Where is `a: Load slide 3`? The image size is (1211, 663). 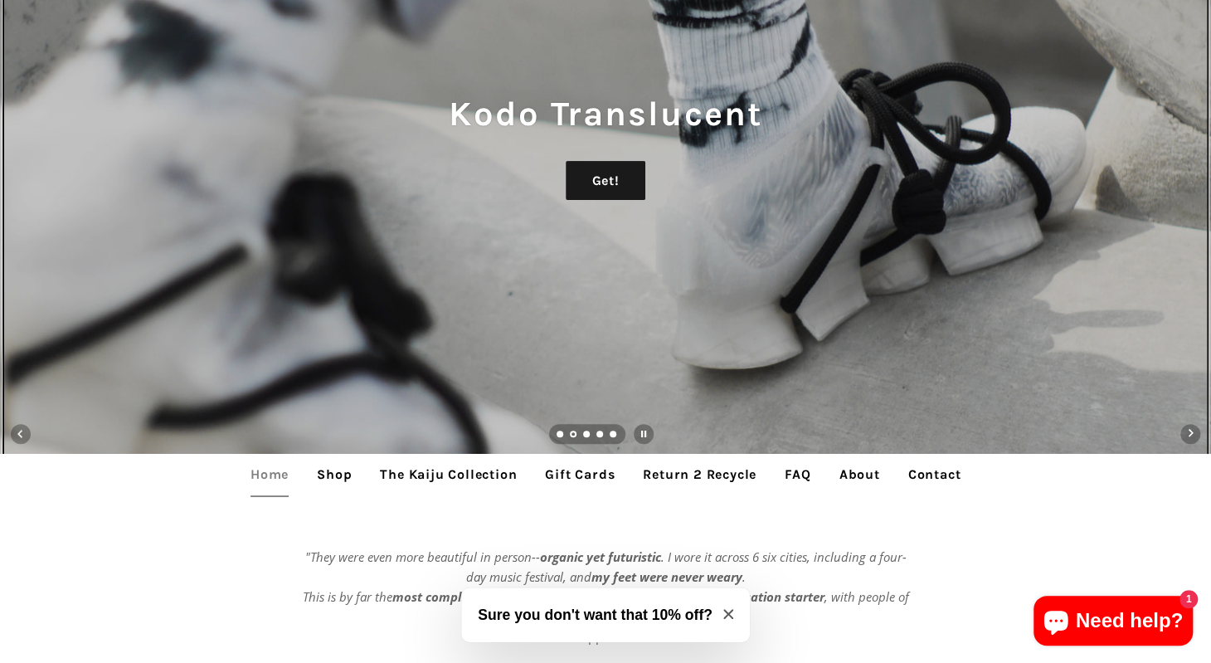
a: Load slide 3 is located at coordinates (587, 435).